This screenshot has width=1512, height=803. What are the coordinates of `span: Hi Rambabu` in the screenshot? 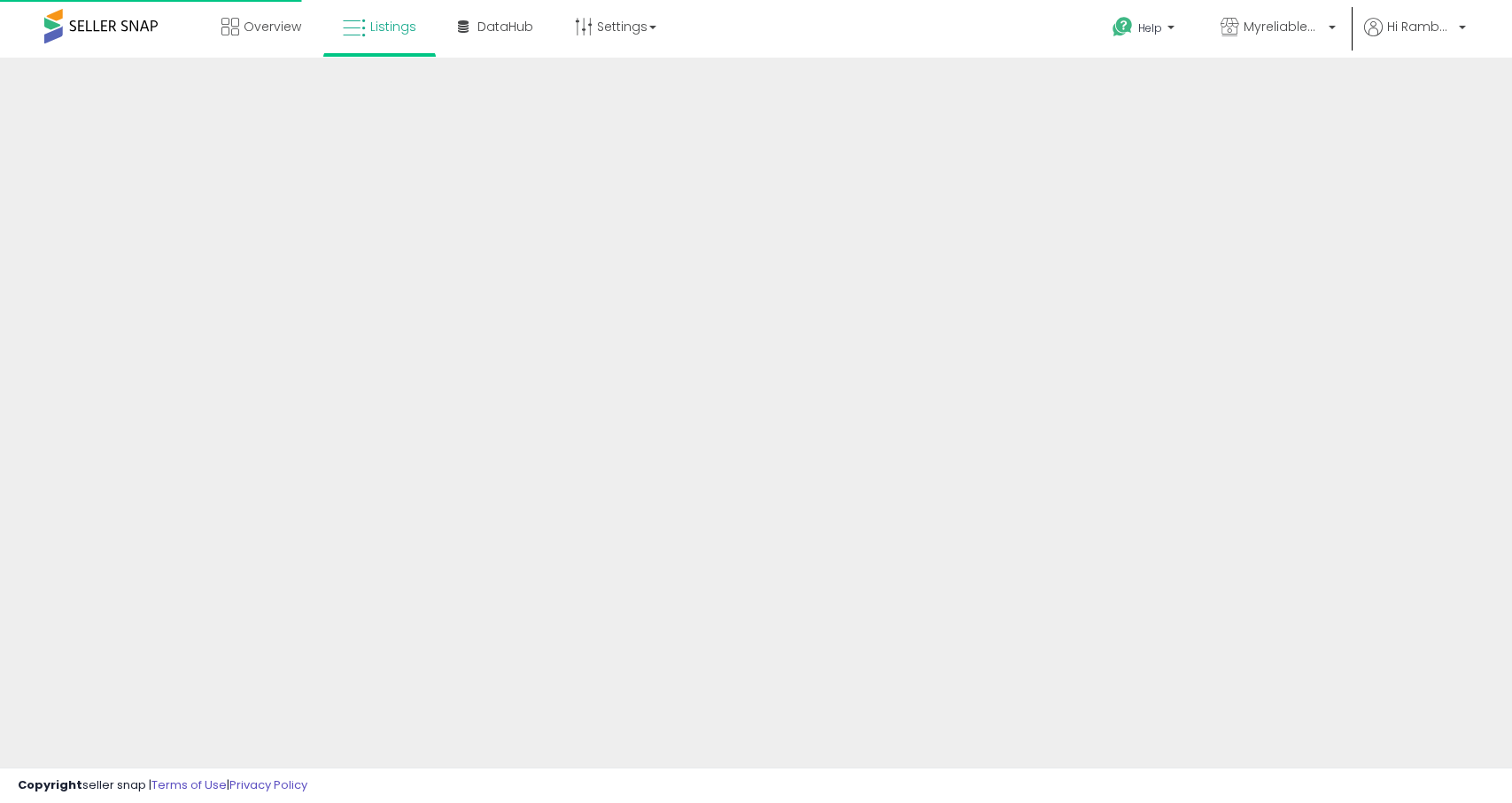 It's located at (1419, 26).